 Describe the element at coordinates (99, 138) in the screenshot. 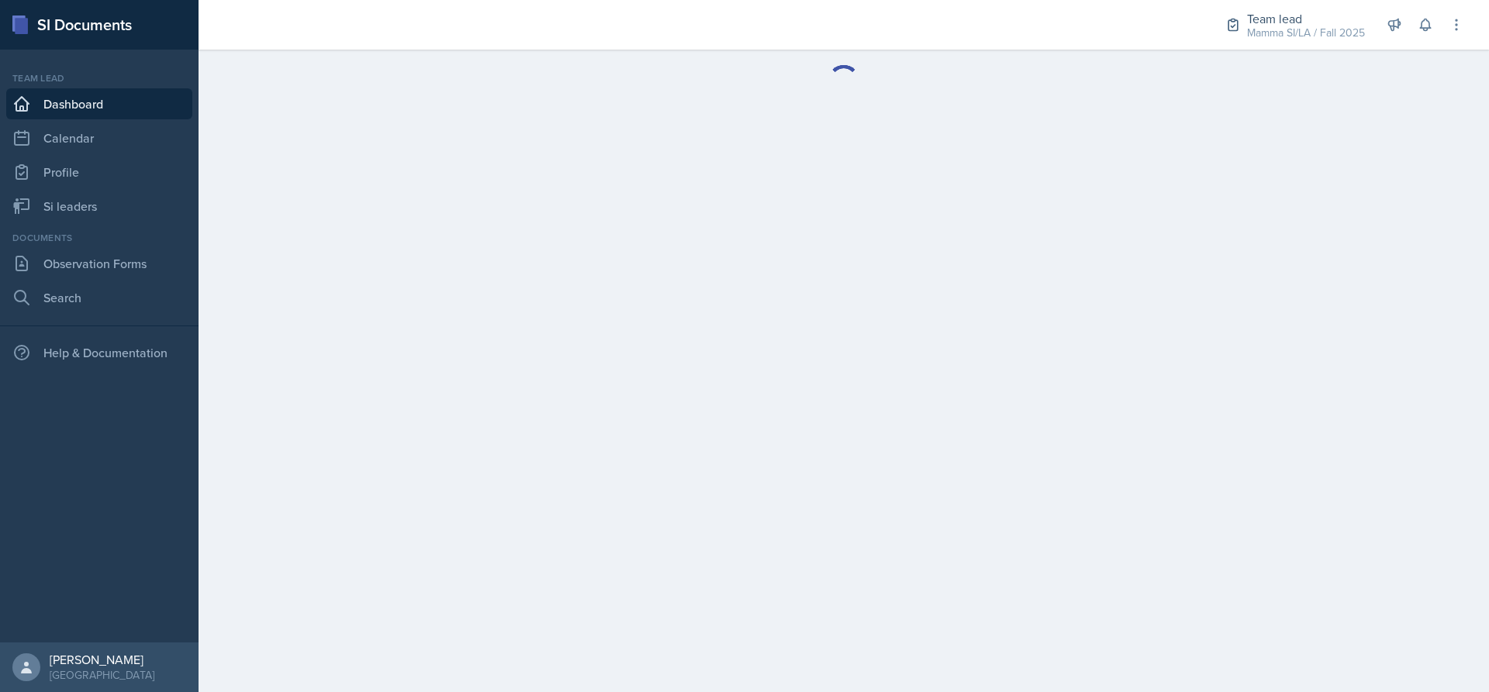

I see `a: Calendar` at that location.